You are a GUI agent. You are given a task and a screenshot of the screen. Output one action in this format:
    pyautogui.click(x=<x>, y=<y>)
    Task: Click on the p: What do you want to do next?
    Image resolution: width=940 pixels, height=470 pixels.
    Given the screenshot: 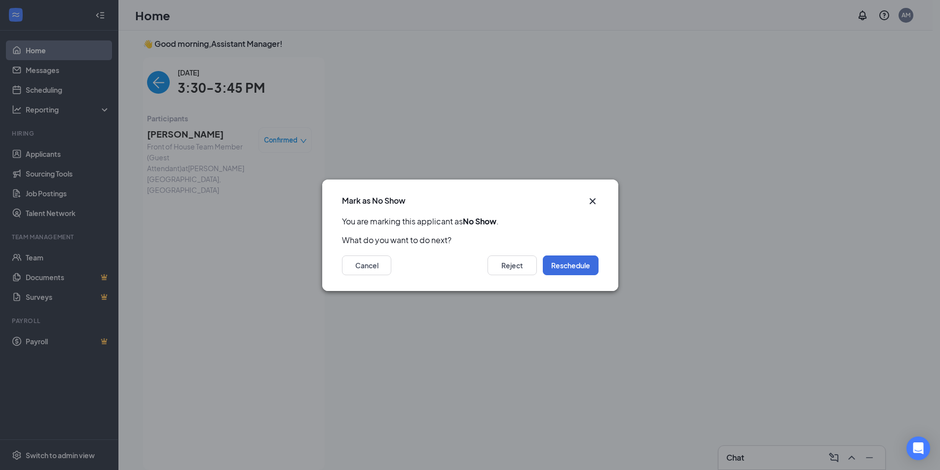 What is the action you would take?
    pyautogui.click(x=470, y=240)
    